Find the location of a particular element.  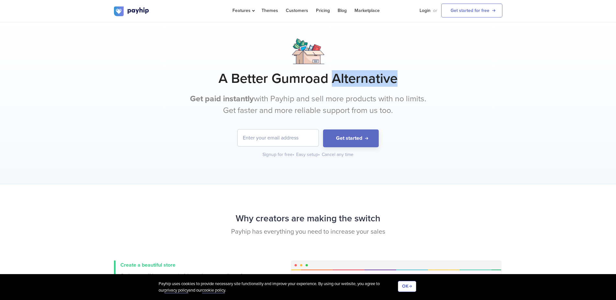

button: Get started is located at coordinates (351, 138).